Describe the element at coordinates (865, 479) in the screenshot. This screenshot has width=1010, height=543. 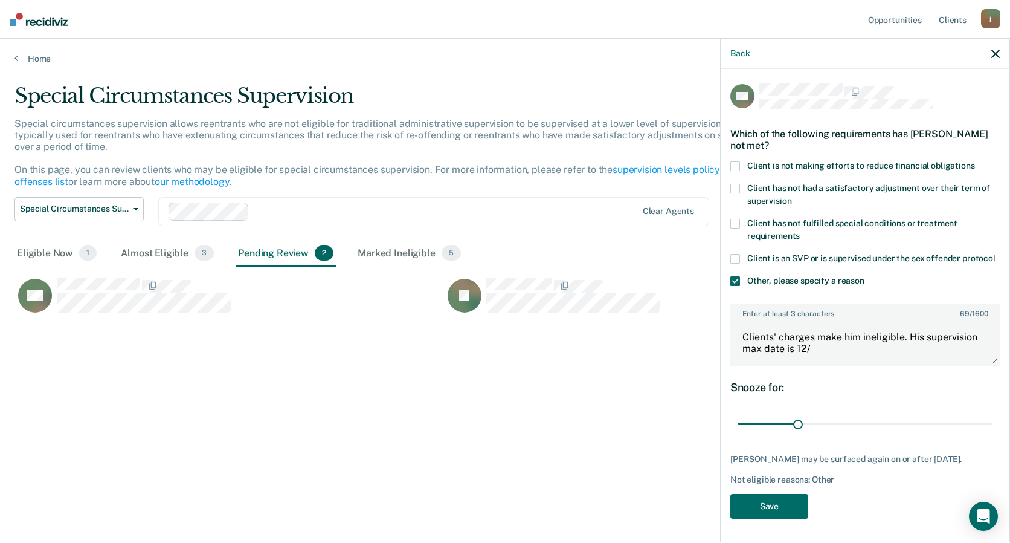
I see `div: Not eligible reasons: Other` at that location.